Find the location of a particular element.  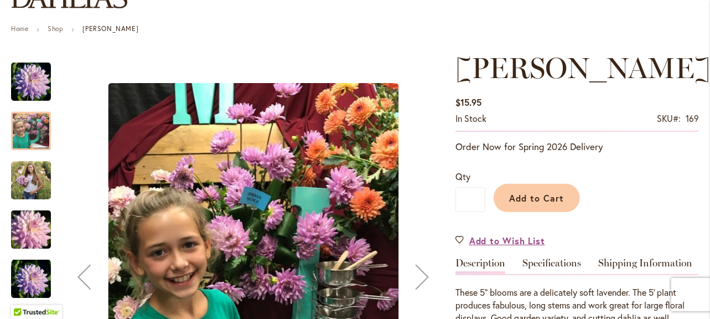

span: Add to Cart is located at coordinates (537, 198).